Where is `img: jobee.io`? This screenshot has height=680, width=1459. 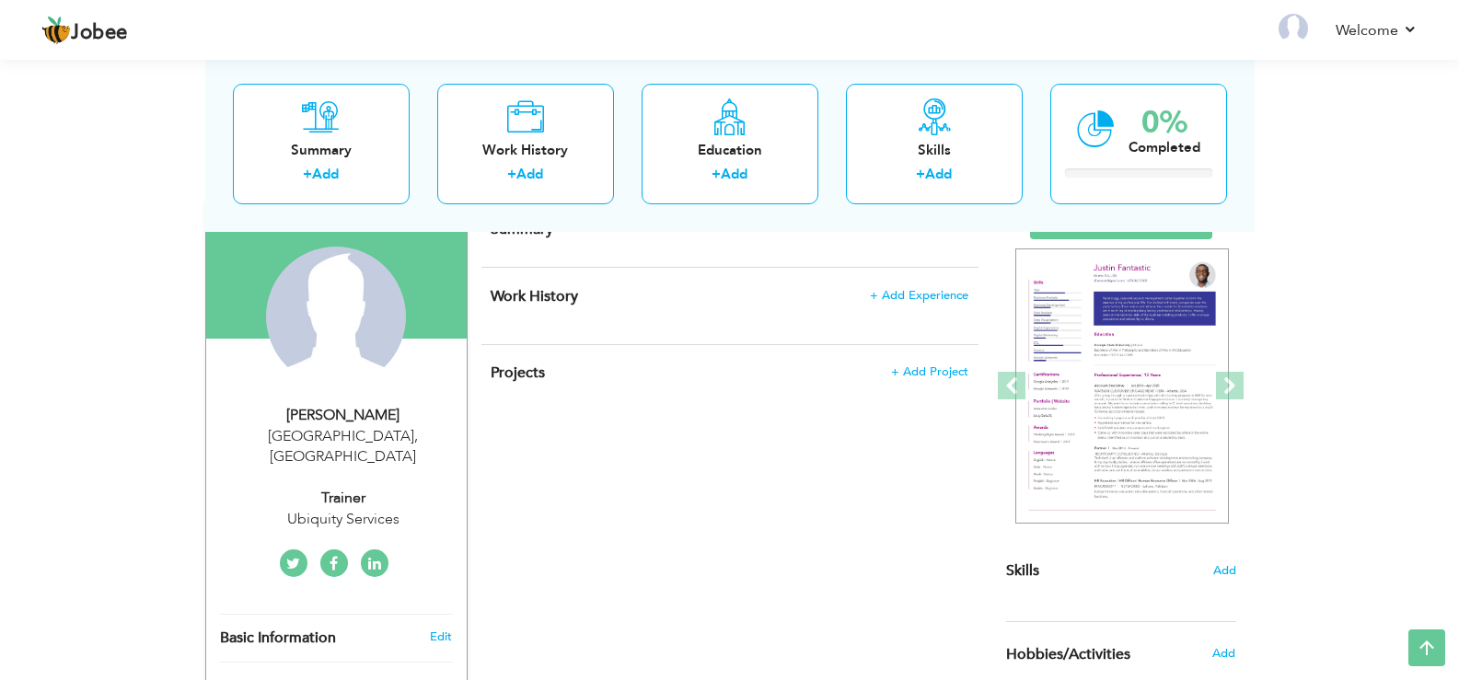
img: jobee.io is located at coordinates (56, 30).